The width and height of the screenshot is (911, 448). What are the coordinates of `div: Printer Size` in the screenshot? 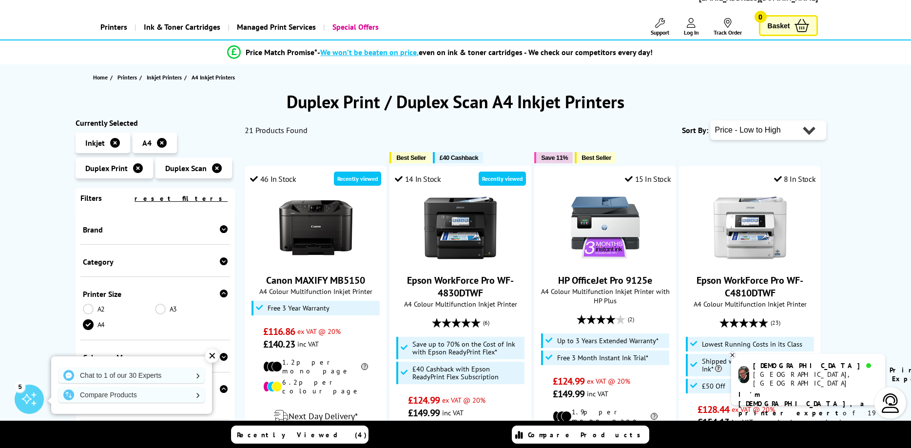 It's located at (156, 294).